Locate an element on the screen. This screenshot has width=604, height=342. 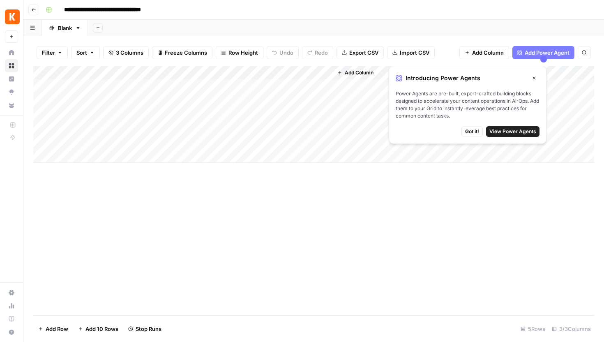
button: View Power Agents is located at coordinates (512, 131).